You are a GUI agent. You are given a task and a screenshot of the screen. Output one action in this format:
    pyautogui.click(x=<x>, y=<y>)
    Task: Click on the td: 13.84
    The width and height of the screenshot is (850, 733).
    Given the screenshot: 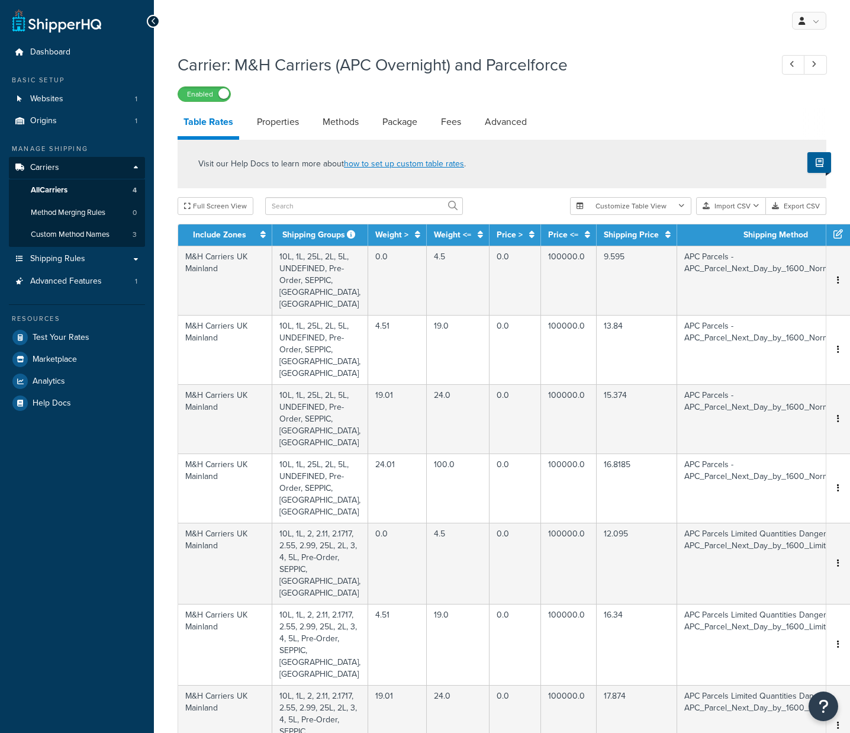 What is the action you would take?
    pyautogui.click(x=637, y=349)
    